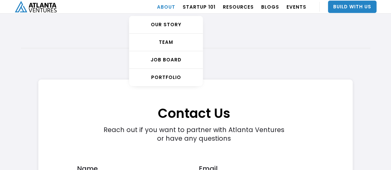 The height and width of the screenshot is (170, 391). What do you see at coordinates (166, 60) in the screenshot?
I see `a: Job Board` at bounding box center [166, 60].